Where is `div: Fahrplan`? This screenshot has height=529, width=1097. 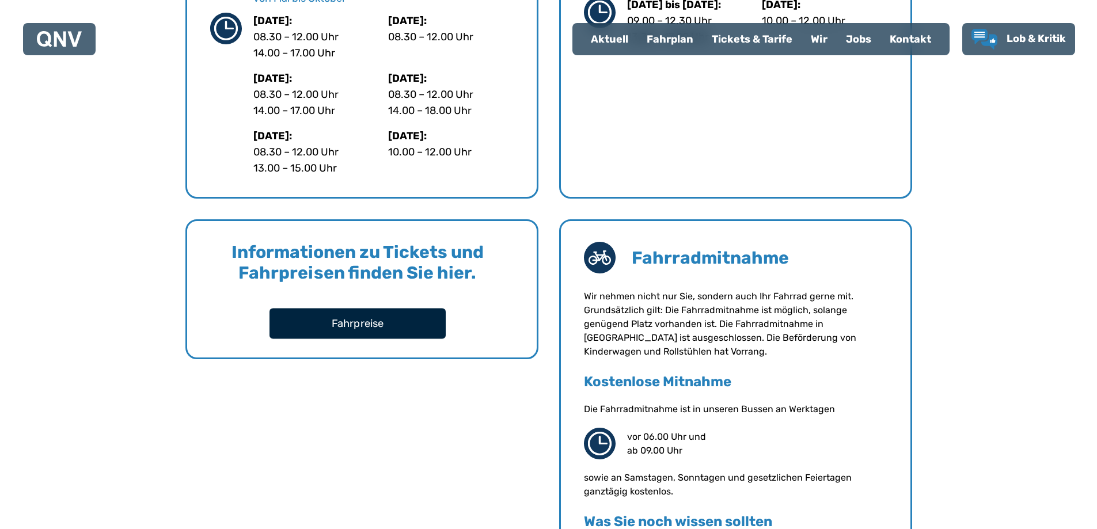
div: Fahrplan is located at coordinates (670, 39).